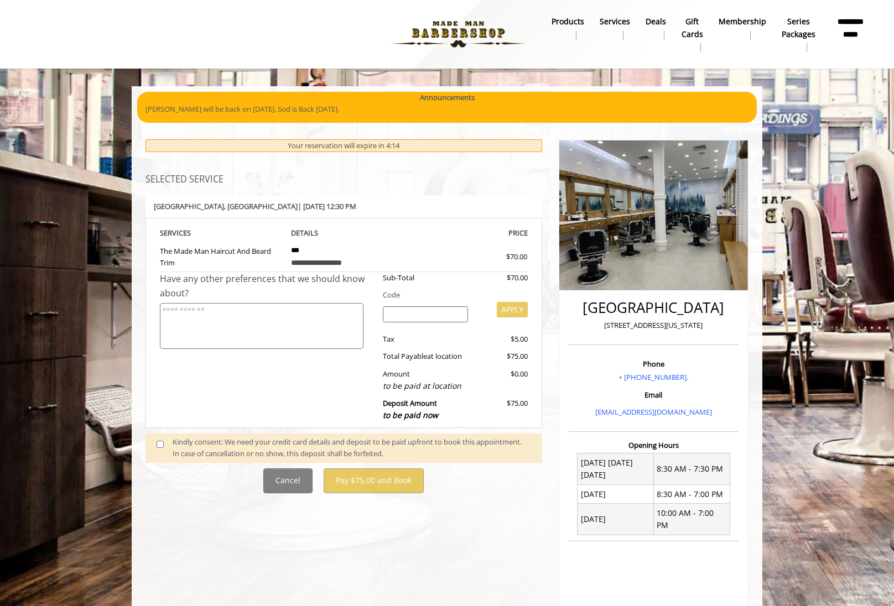  Describe the element at coordinates (615, 28) in the screenshot. I see `a: ServicesServices` at that location.